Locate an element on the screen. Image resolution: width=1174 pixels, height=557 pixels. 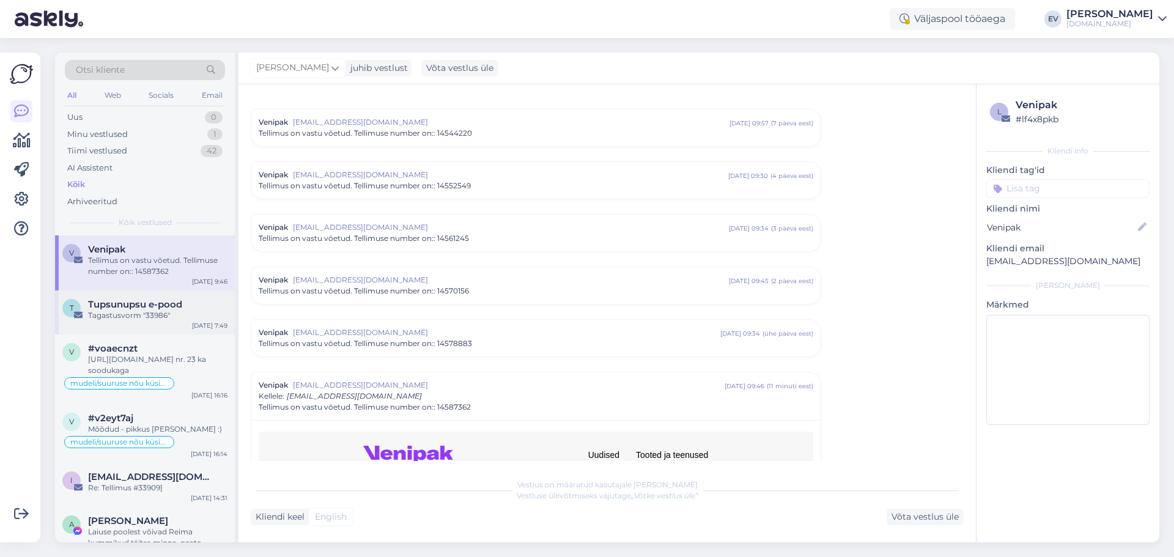
span: Kõik vestlused is located at coordinates (145, 223).